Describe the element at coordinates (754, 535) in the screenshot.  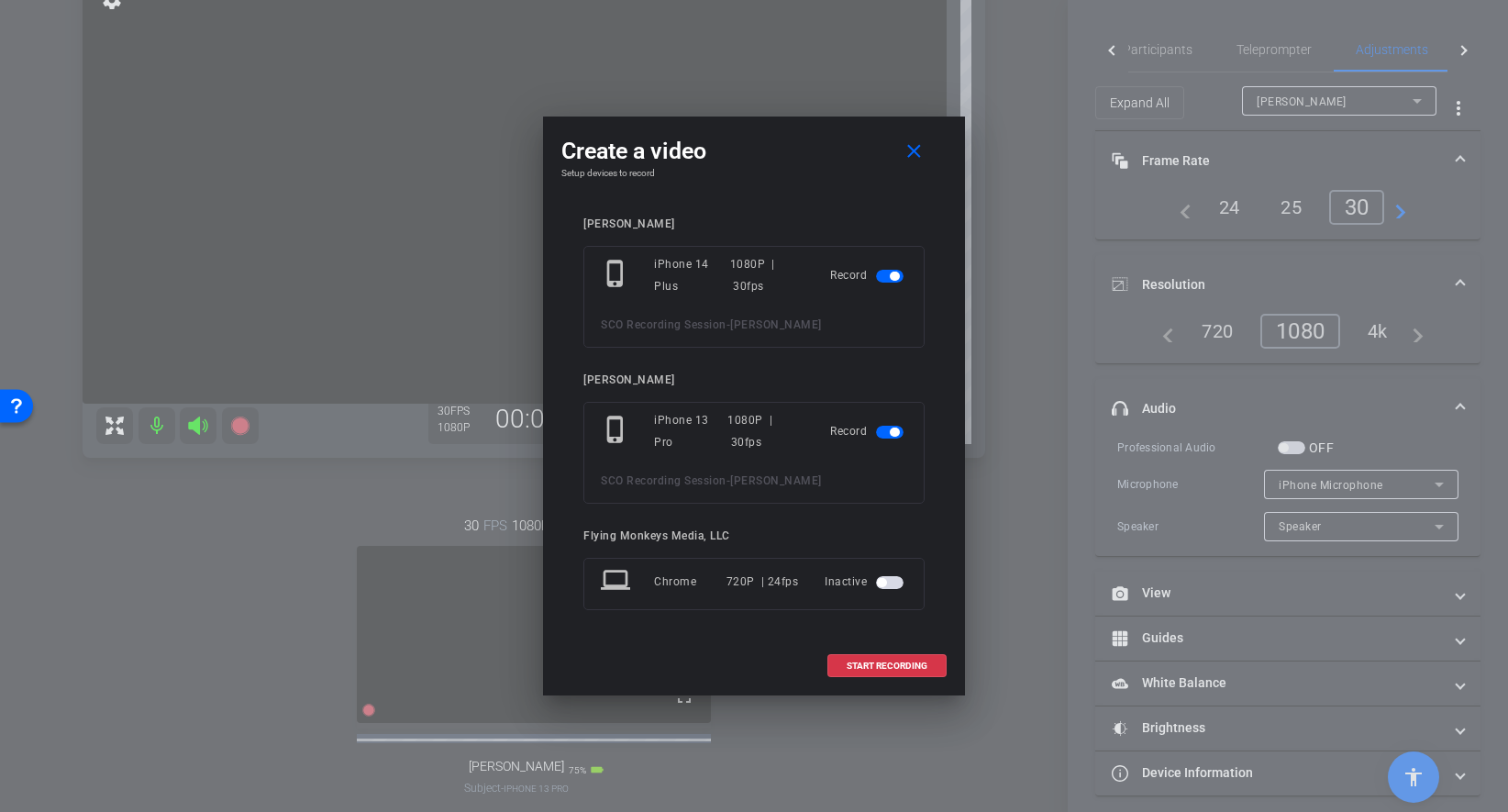
I see `div: Flying Monkeys Media, LLC` at that location.